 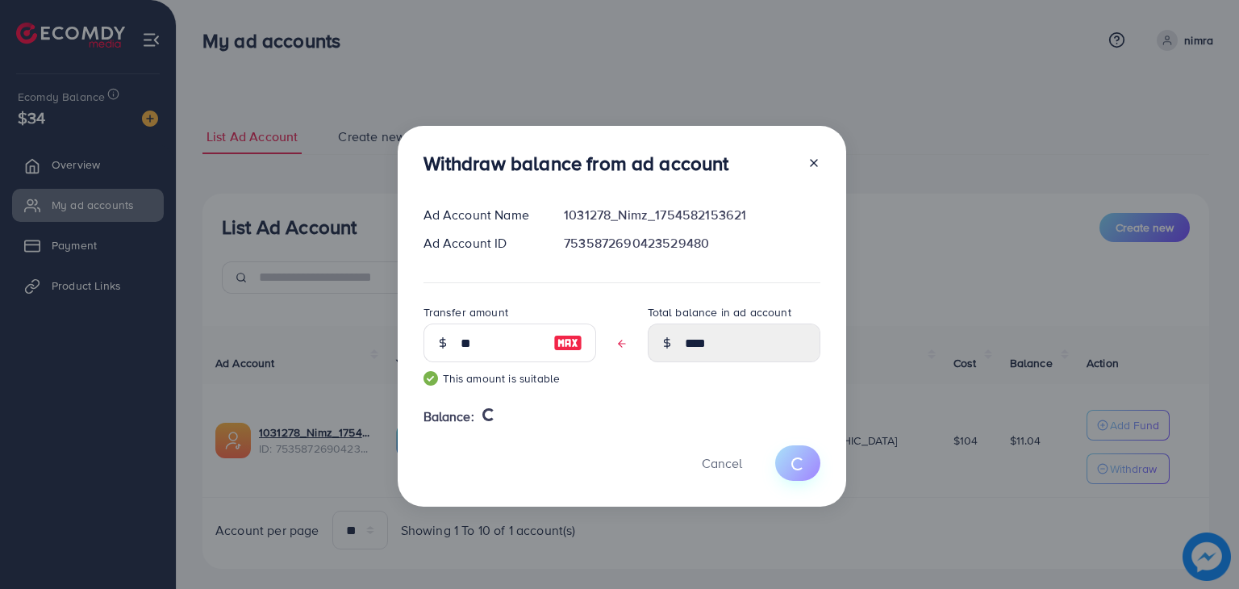 I want to click on button: Cancel, so click(x=722, y=462).